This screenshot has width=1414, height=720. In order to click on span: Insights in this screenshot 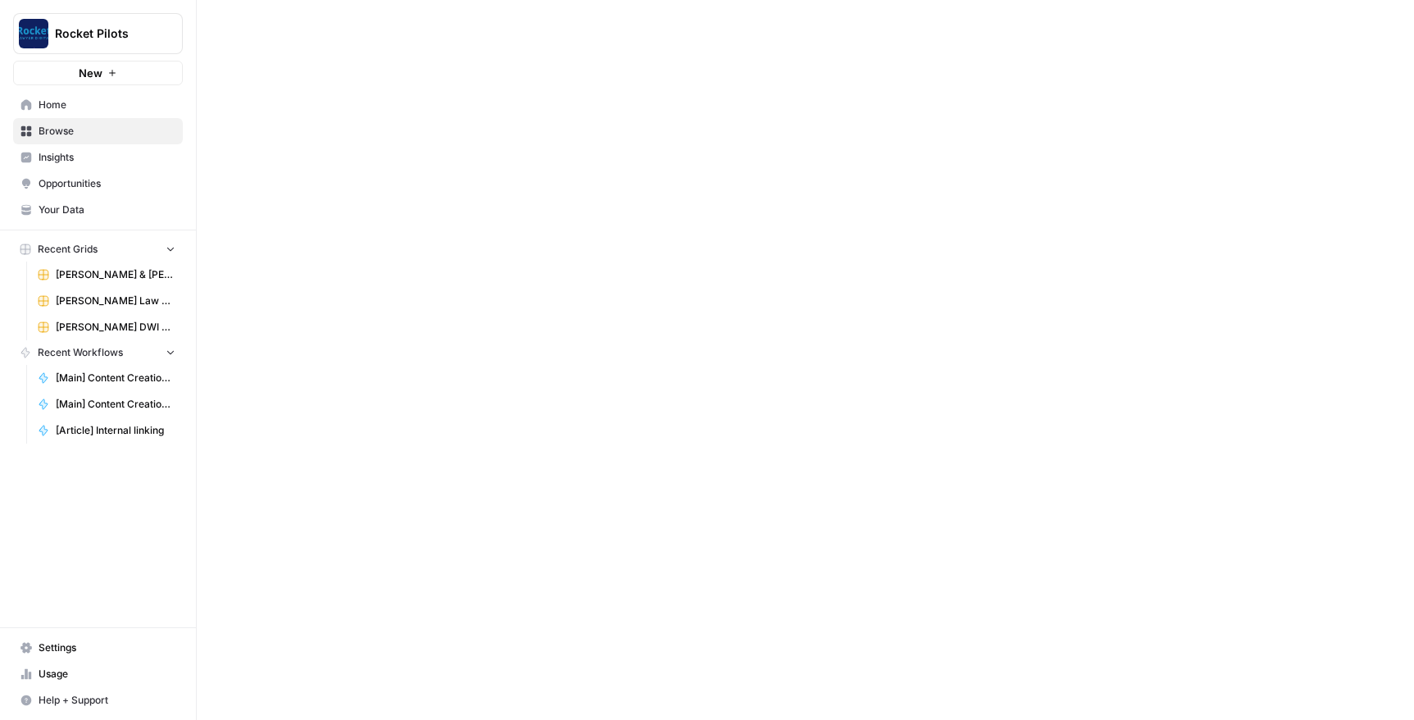, I will do `click(107, 157)`.